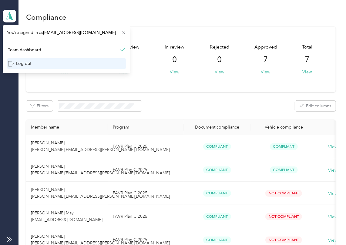 The image size is (346, 245). I want to click on button: Filters, so click(39, 106).